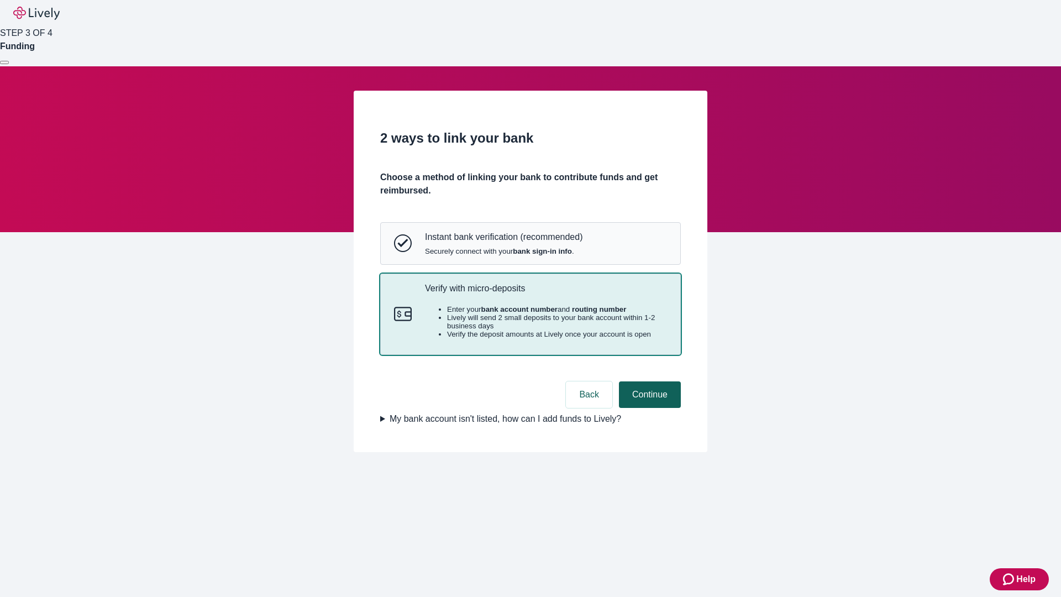  I want to click on span: Securely connect with your ., so click(503, 251).